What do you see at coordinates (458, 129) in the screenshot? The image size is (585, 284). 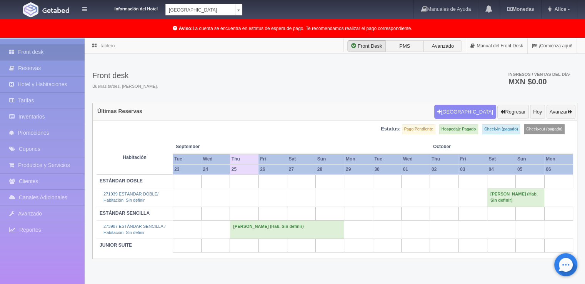 I see `label: Hospedaje Pagado` at bounding box center [458, 129].